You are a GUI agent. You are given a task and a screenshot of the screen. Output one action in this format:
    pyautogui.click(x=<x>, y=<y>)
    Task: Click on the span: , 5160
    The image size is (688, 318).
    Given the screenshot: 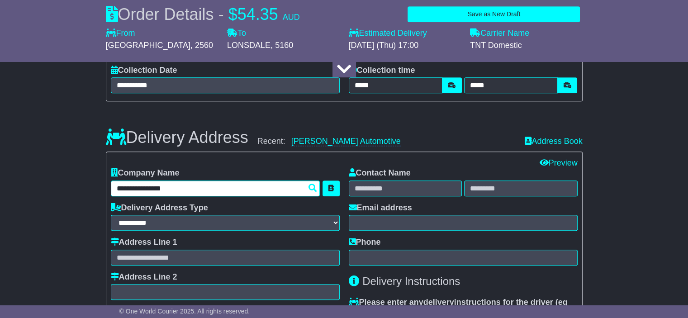 What is the action you would take?
    pyautogui.click(x=282, y=45)
    